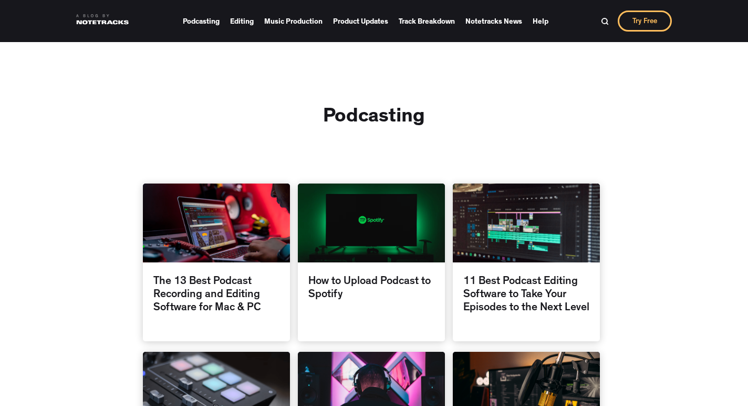 The image size is (748, 406). Describe the element at coordinates (293, 21) in the screenshot. I see `a: Music Production` at that location.